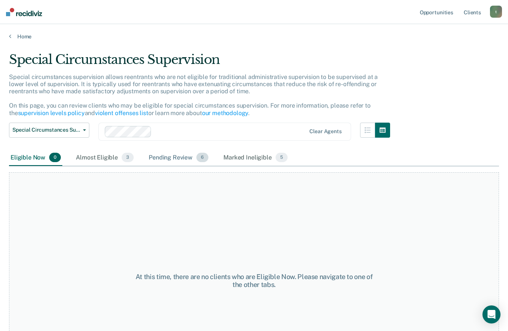 This screenshot has width=508, height=331. Describe the element at coordinates (225, 113) in the screenshot. I see `a: our methodology` at that location.